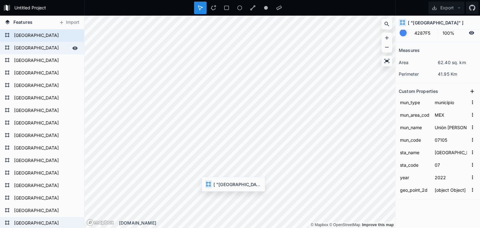 This screenshot has width=480, height=228. I want to click on a: Mapbox logo, so click(100, 222).